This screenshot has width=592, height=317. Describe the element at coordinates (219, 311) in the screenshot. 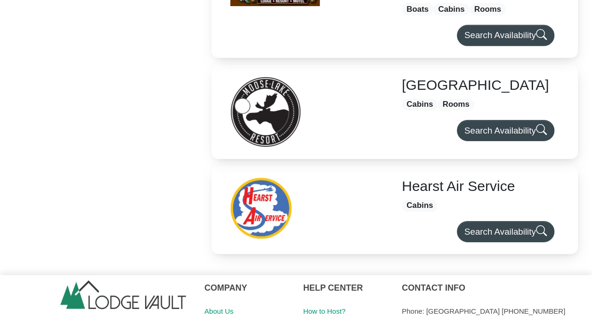

I see `a: About Us` at that location.